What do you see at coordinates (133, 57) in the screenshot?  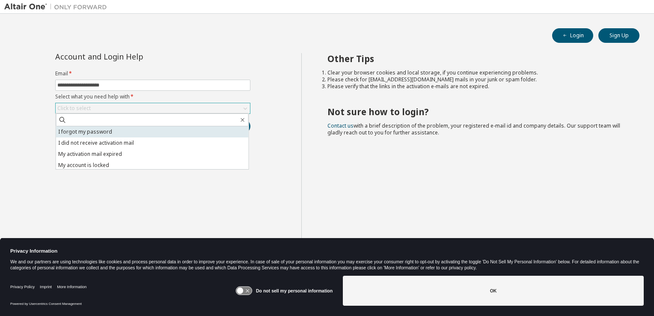 I see `div: Account and Login Help` at bounding box center [133, 57].